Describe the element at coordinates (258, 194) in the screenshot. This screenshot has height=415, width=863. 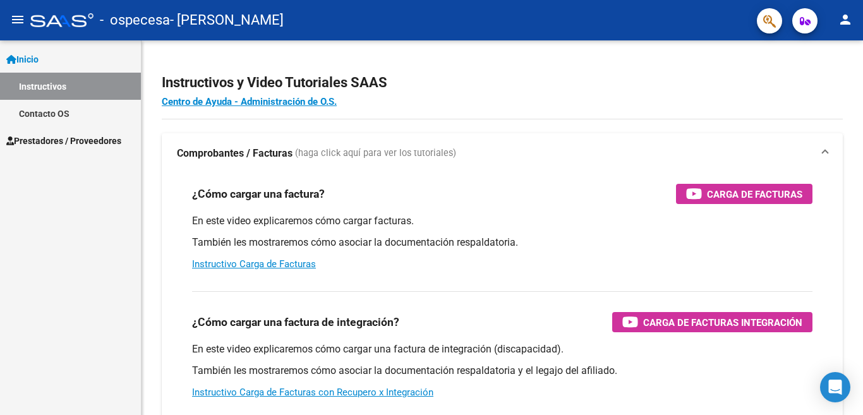
I see `h3: ¿Cómo cargar una factura?` at that location.